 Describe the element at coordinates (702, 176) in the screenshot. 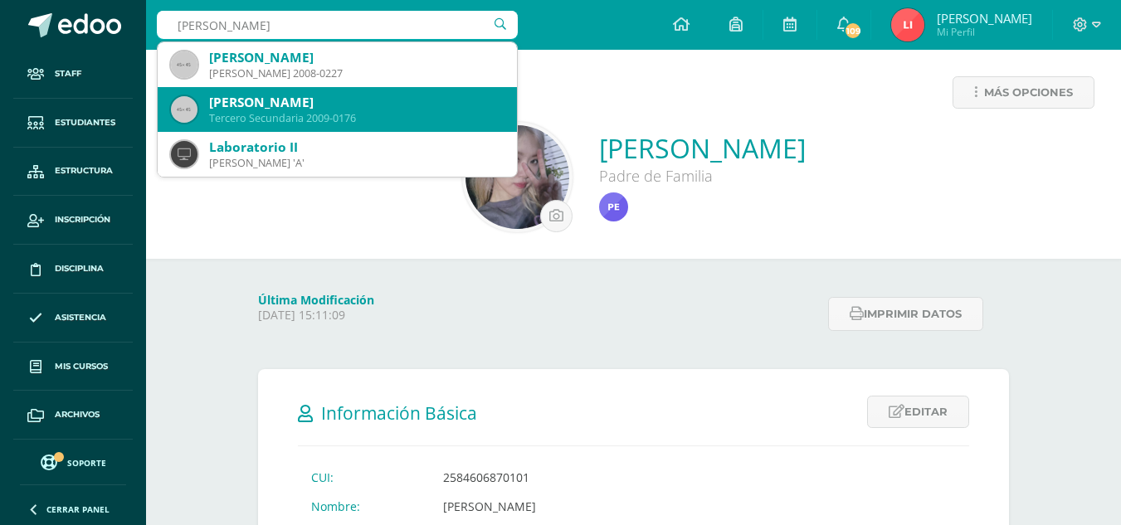

I see `div: Padre de Familia` at that location.